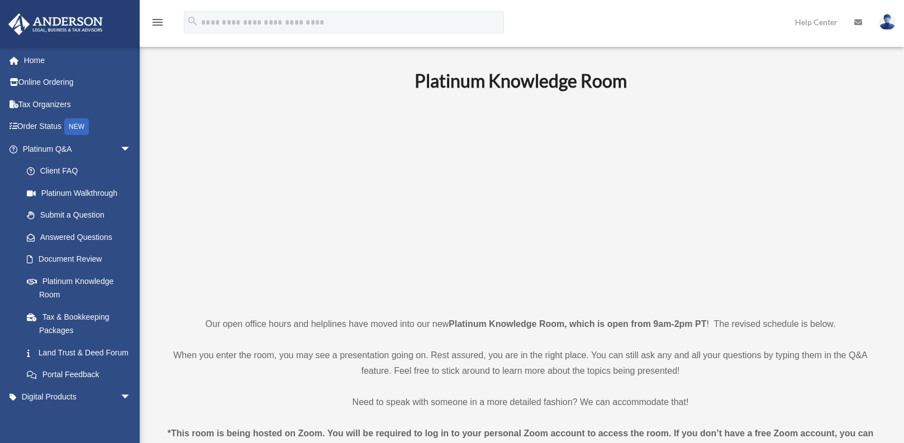 This screenshot has height=443, width=904. I want to click on a: Submit a Question, so click(82, 216).